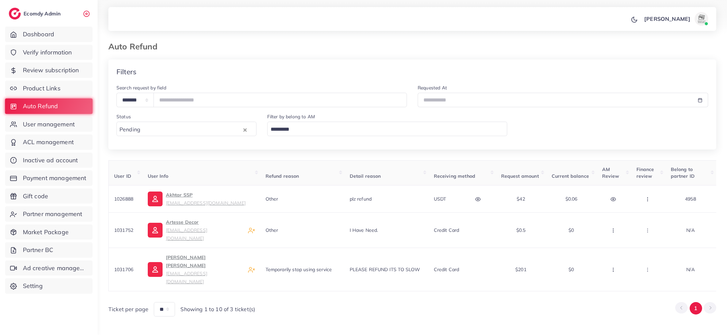 Image resolution: width=727 pixels, height=335 pixels. Describe the element at coordinates (136, 46) in the screenshot. I see `h3: Auto Refund` at that location.